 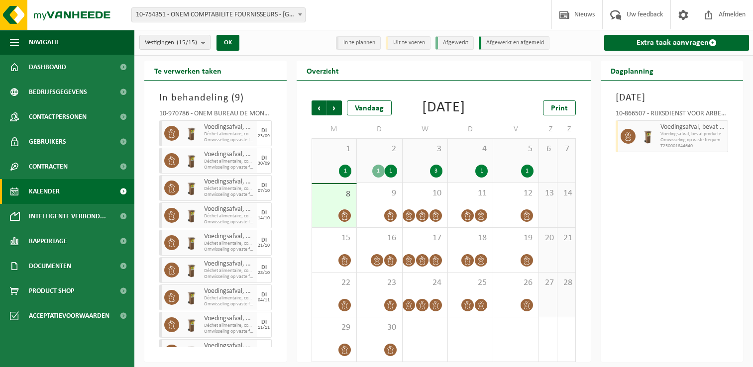 What do you see at coordinates (560, 109) in the screenshot?
I see `span: Print` at bounding box center [560, 109].